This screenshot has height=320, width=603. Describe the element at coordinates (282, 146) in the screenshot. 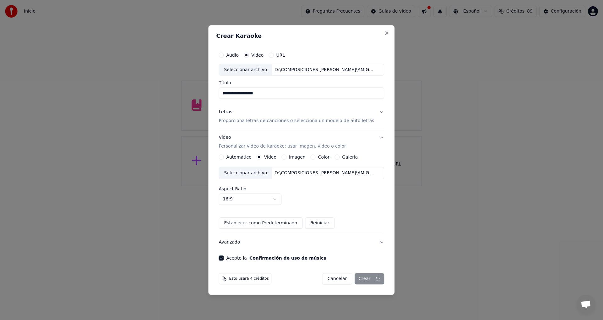

I see `p: Personalizar video de karaoke: usar imagen, video o color` at that location.